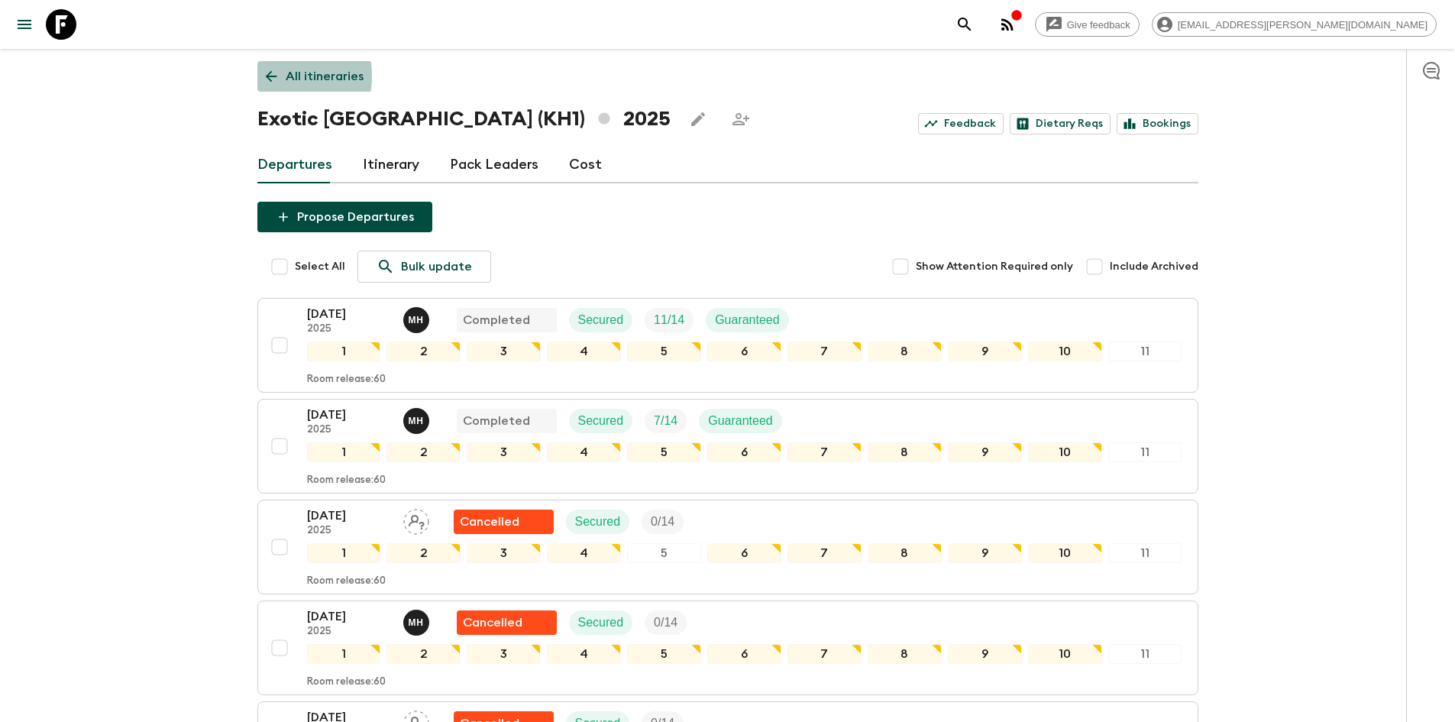 The image size is (1455, 722). What do you see at coordinates (494, 165) in the screenshot?
I see `a: Pack Leaders` at bounding box center [494, 165].